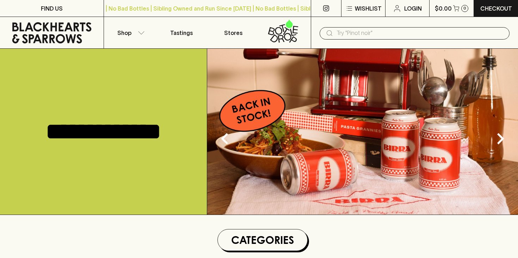  What do you see at coordinates (496, 8) in the screenshot?
I see `p: Checkout` at bounding box center [496, 8].